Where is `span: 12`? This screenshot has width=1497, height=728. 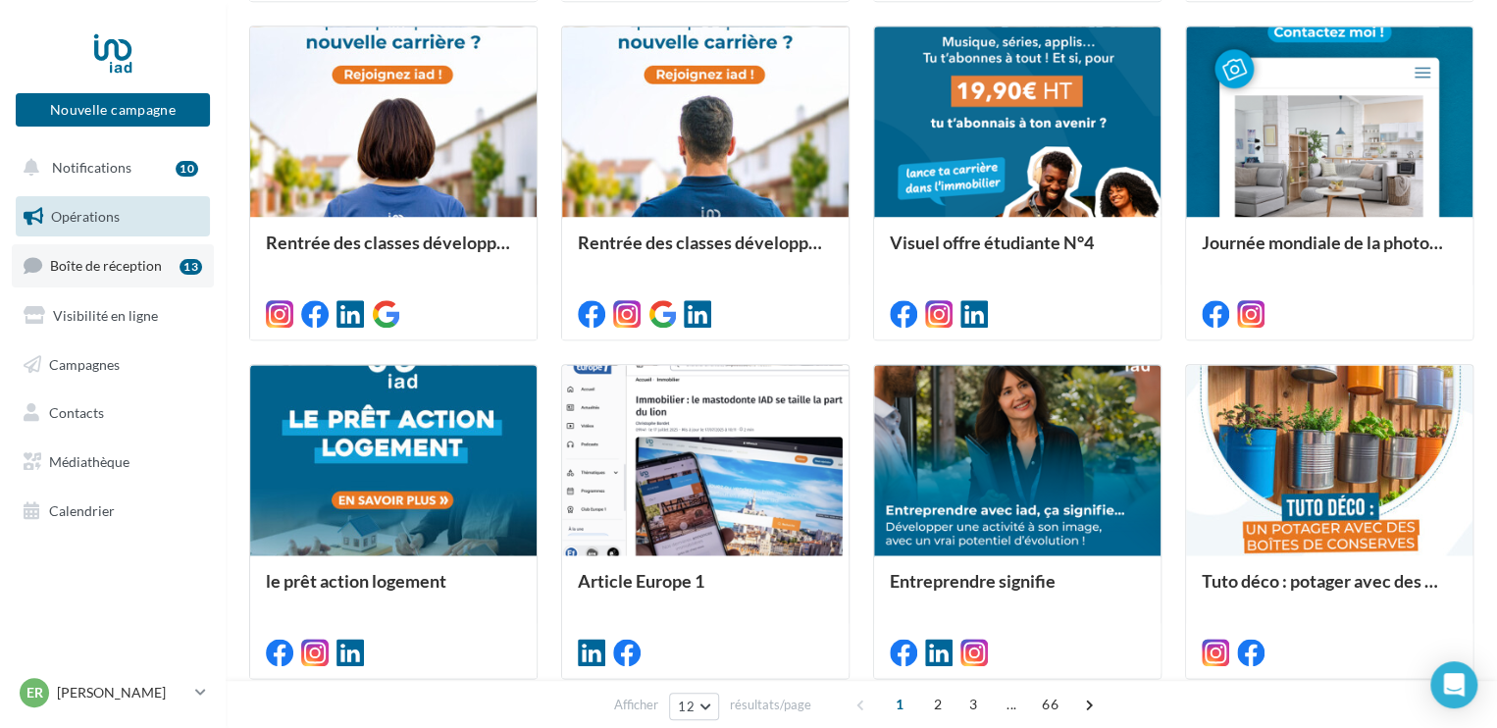
span: 12 is located at coordinates (686, 706).